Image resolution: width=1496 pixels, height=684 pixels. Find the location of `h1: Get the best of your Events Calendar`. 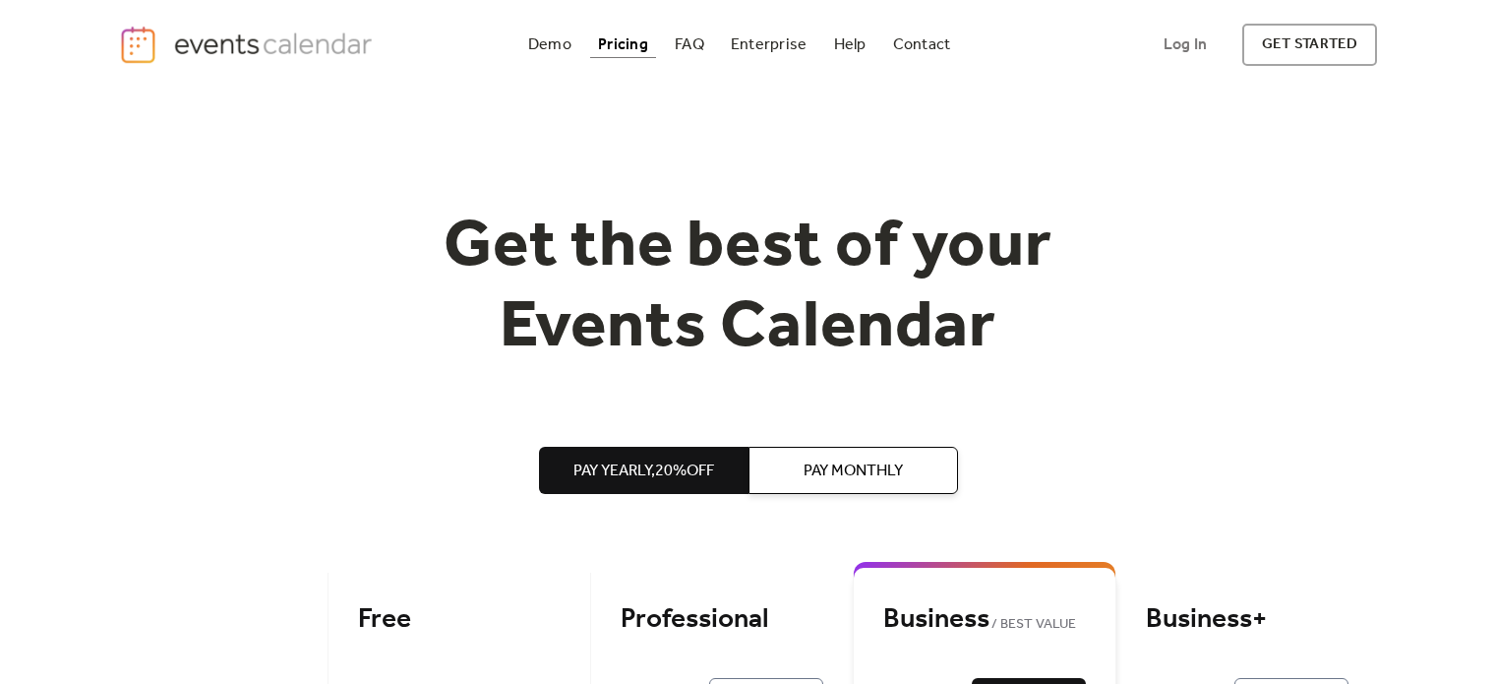

h1: Get the best of your Events Calendar is located at coordinates (749, 287).